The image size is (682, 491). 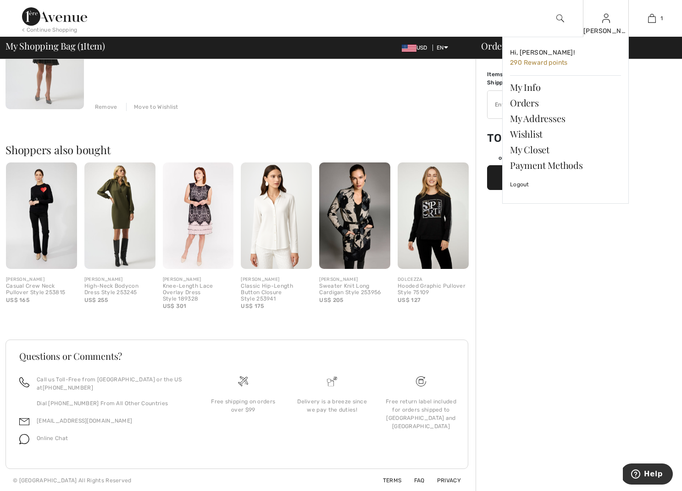 What do you see at coordinates (276, 216) in the screenshot?
I see `img: Classic Hip-Length Button Closure Style 253941` at bounding box center [276, 216].